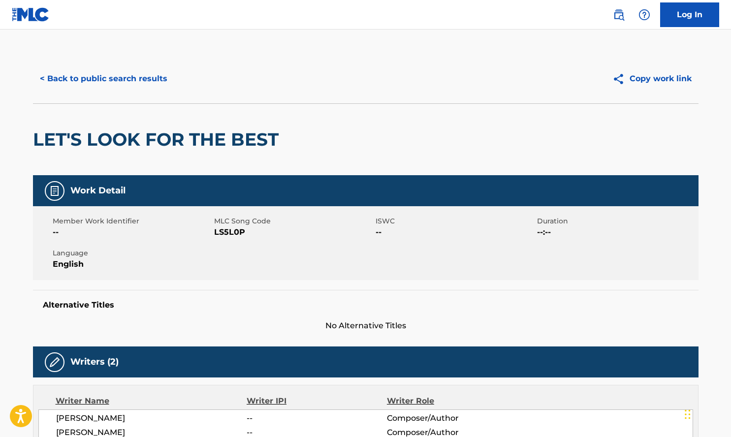 This screenshot has width=731, height=437. I want to click on img: Writers, so click(55, 362).